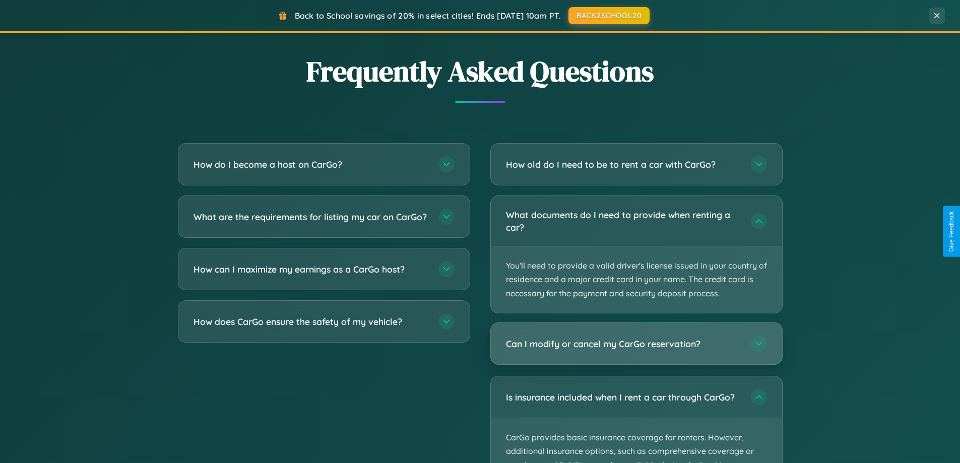 The height and width of the screenshot is (463, 960). Describe the element at coordinates (623, 221) in the screenshot. I see `h3: What documents do I need to provide when renting a car?` at that location.